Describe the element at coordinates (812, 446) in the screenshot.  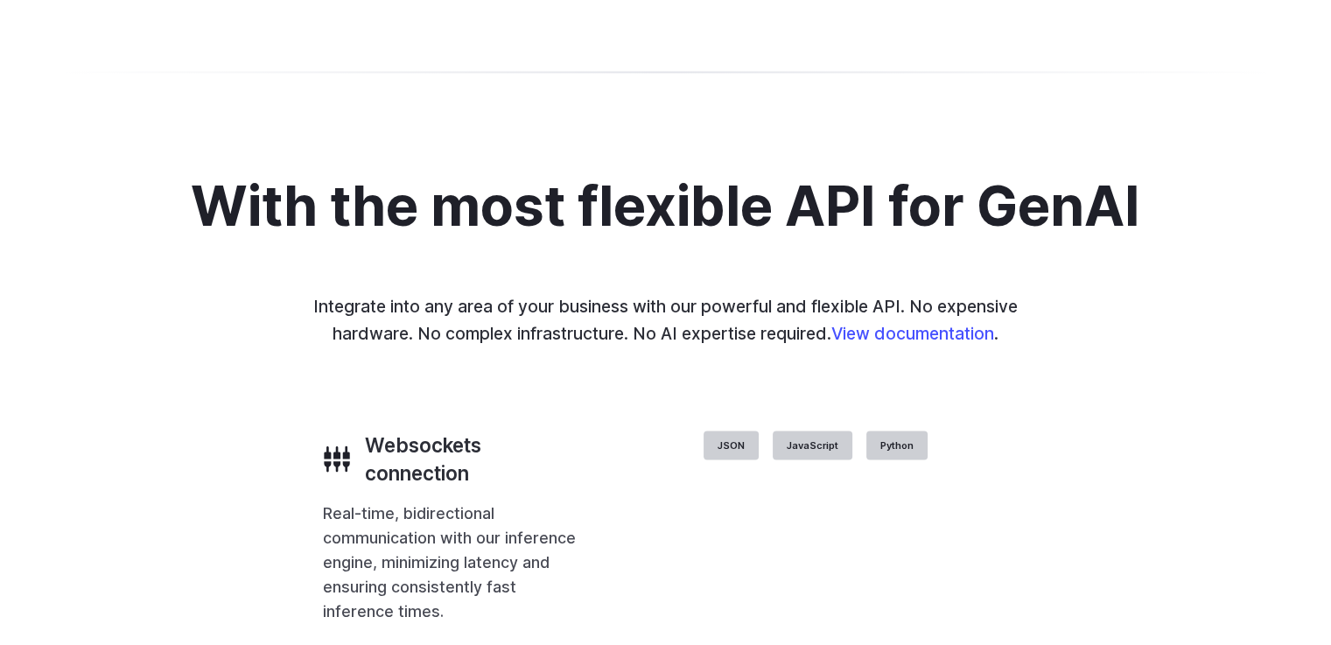
I see `label: JavaScript` at that location.